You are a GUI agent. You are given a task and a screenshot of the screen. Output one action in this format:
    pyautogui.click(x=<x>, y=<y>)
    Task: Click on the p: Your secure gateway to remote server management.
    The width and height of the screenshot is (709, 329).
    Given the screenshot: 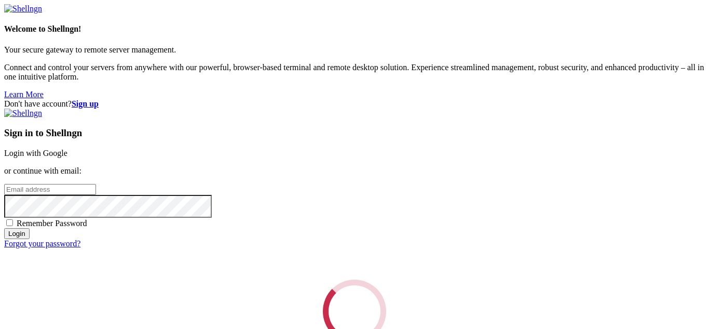 What is the action you would take?
    pyautogui.click(x=355, y=50)
    